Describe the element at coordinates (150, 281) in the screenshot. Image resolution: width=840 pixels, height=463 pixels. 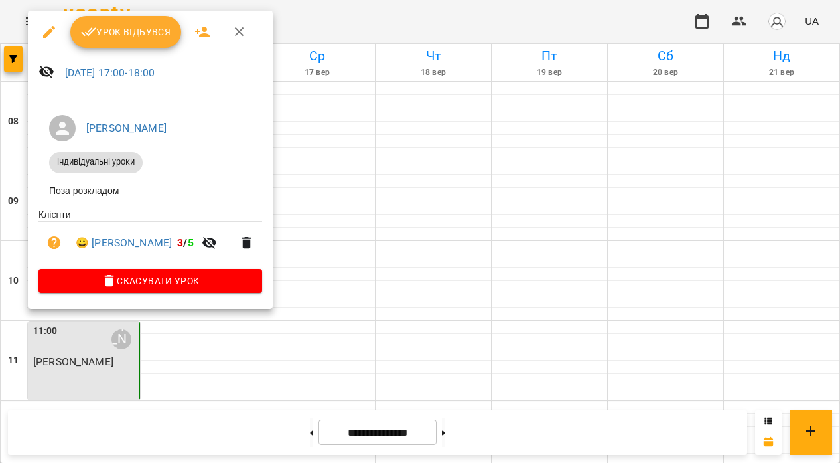
I see `button: Скасувати Урок` at that location.